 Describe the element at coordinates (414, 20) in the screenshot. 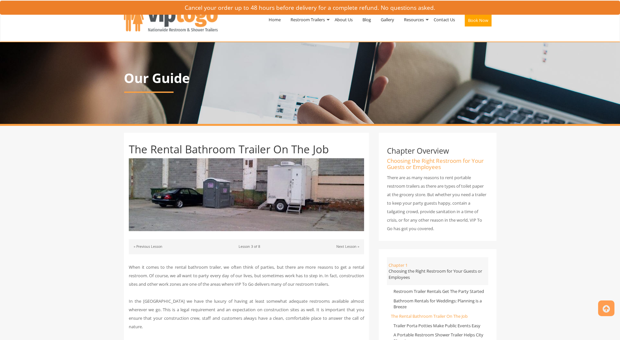

I see `a: Resources` at that location.